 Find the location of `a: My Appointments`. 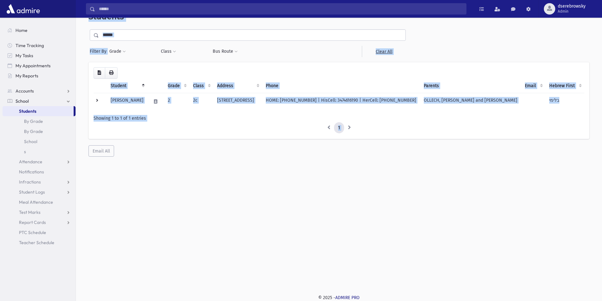

a: My Appointments is located at coordinates (39, 66).